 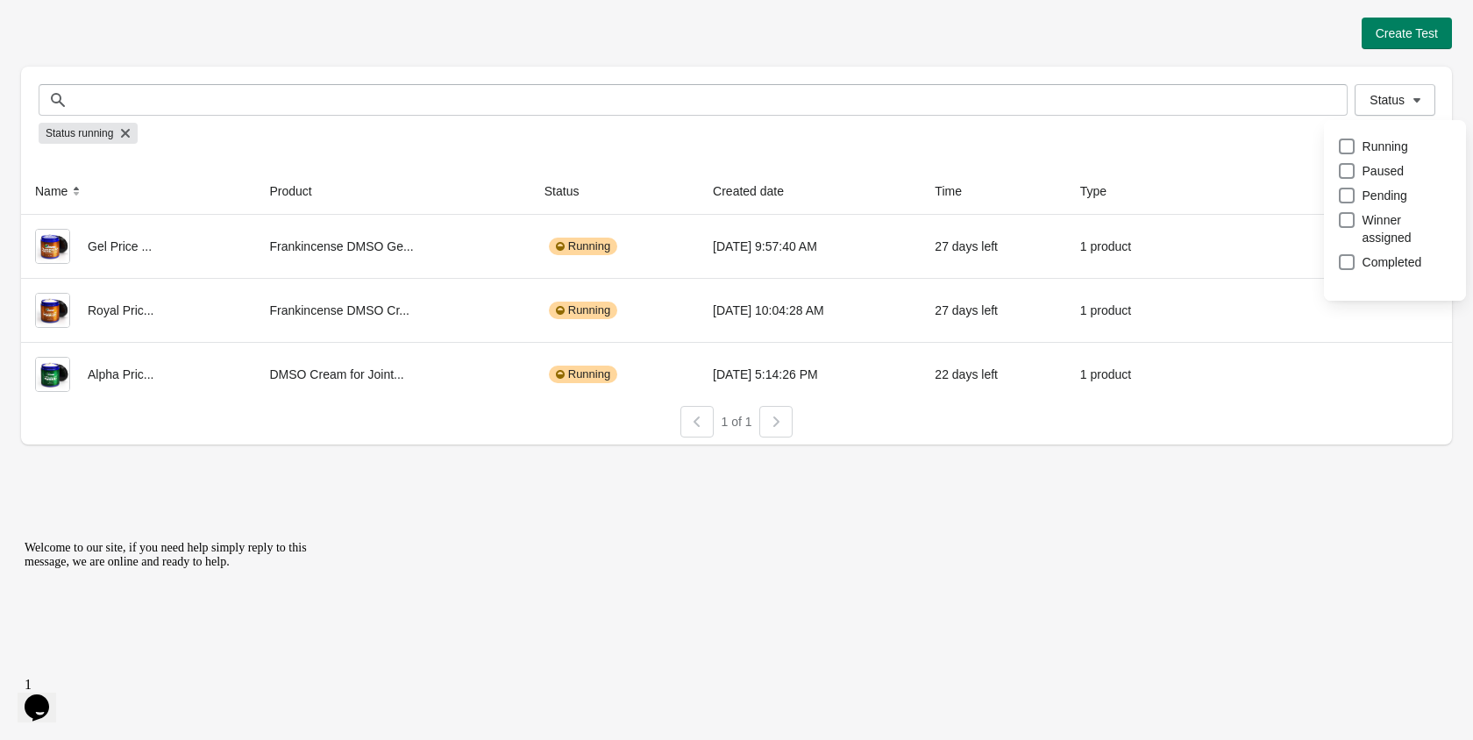 I want to click on button: Created date, so click(x=757, y=191).